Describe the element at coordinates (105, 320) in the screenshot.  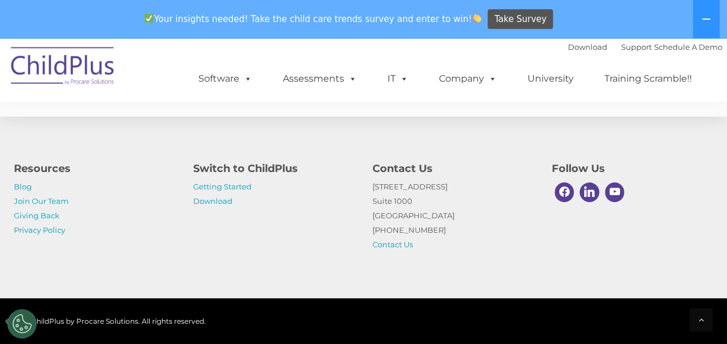
I see `span: © 2025 ChildPlus by Procare Solutions. All rights reserved.` at that location.